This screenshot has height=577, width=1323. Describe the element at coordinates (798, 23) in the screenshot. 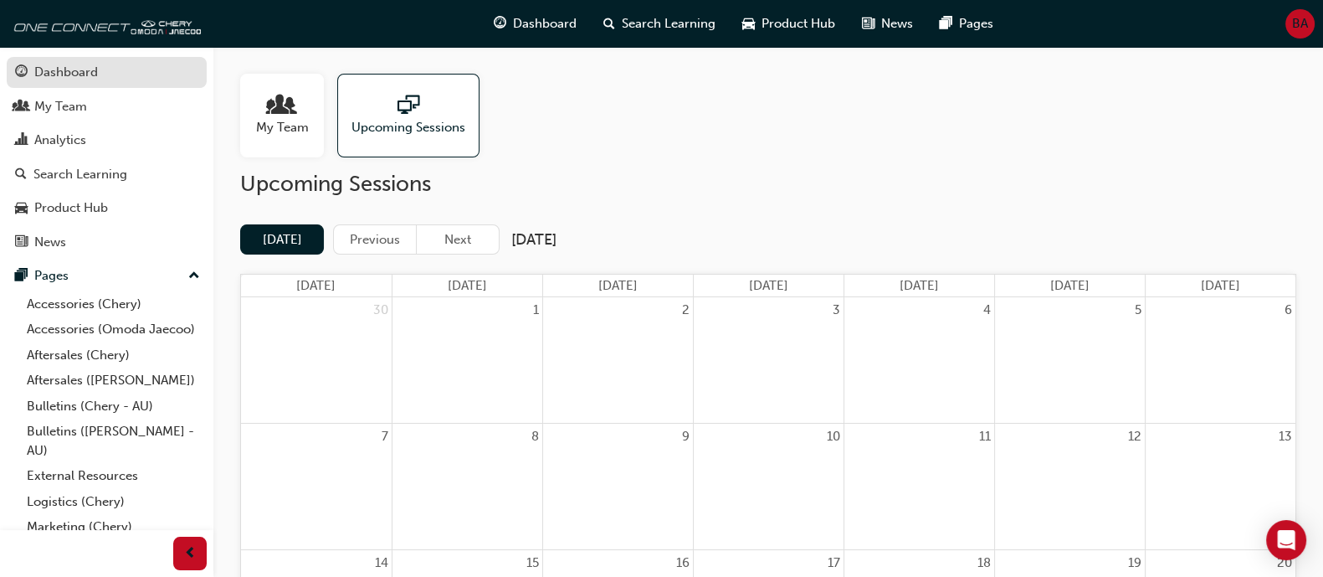

I see `span: Product Hub` at that location.